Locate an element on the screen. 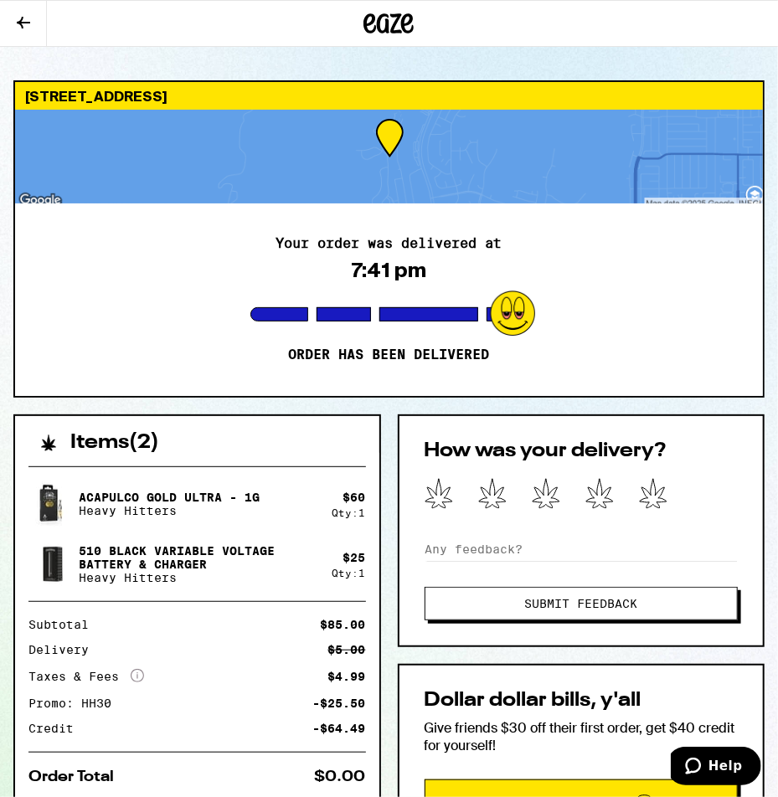  h2: Items ( 2 ) is located at coordinates (115, 443).